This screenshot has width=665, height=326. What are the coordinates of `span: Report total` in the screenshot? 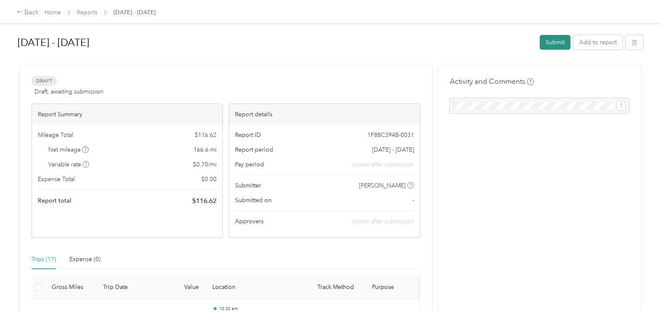 It's located at (55, 200).